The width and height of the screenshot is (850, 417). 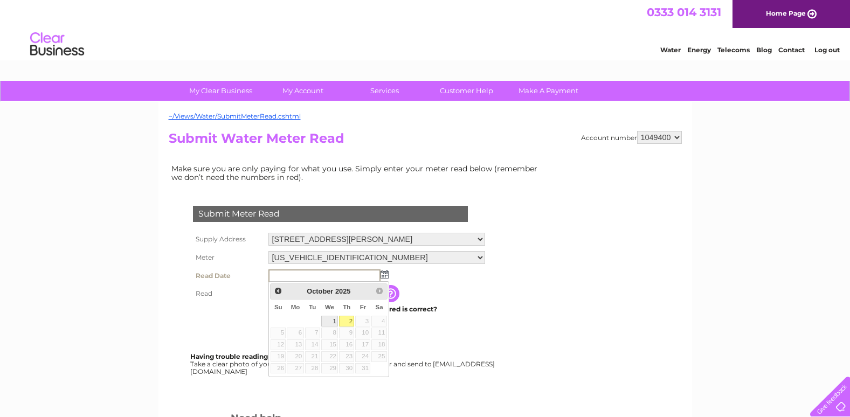 What do you see at coordinates (357, 173) in the screenshot?
I see `td: Make sure you are only paying for what you use. Simply enter your meter read below (remember we d...` at bounding box center [357, 173].